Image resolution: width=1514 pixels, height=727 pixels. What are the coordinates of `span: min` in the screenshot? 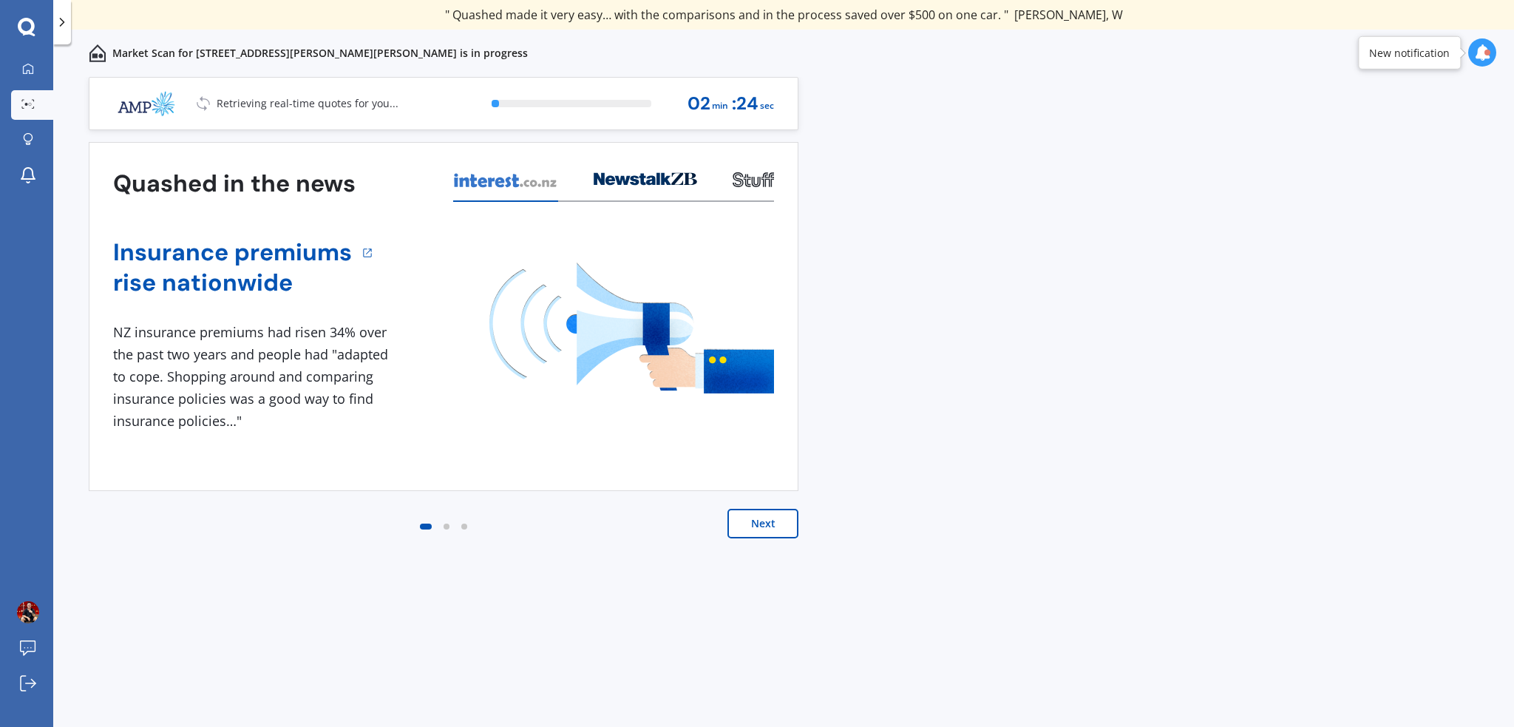 It's located at (720, 106).